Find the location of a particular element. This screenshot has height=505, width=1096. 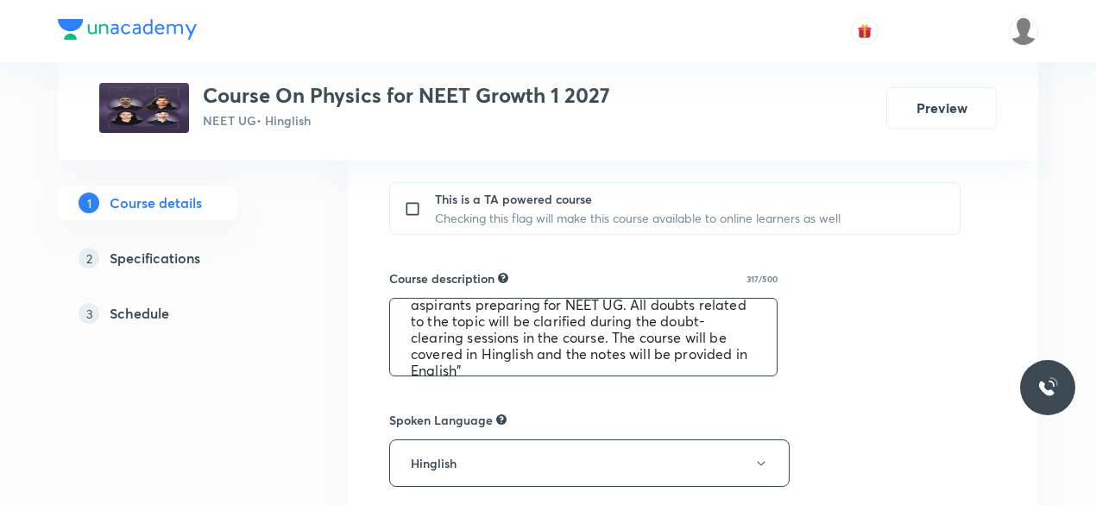

button: avatar is located at coordinates (865, 31).